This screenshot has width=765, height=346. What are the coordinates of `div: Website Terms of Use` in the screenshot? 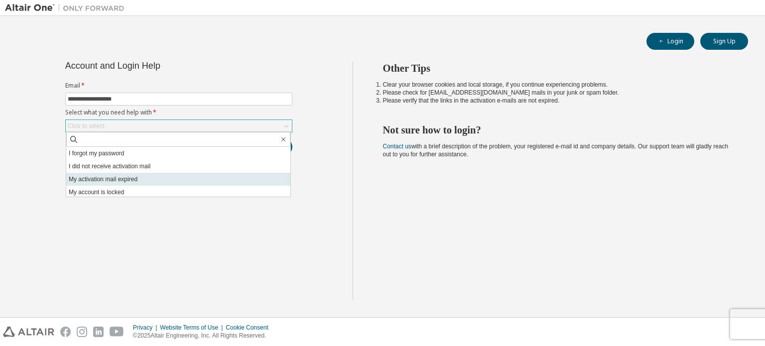 It's located at (193, 328).